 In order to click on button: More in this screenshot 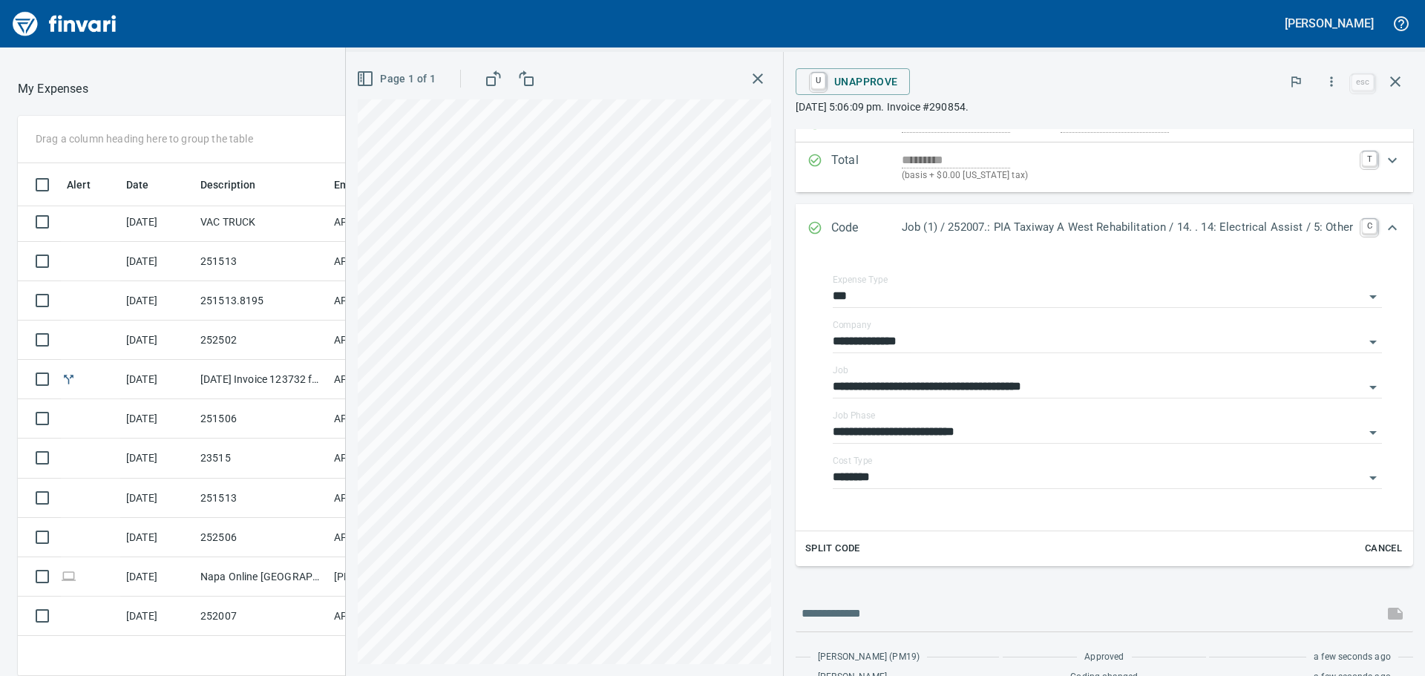, I will do `click(1331, 82)`.